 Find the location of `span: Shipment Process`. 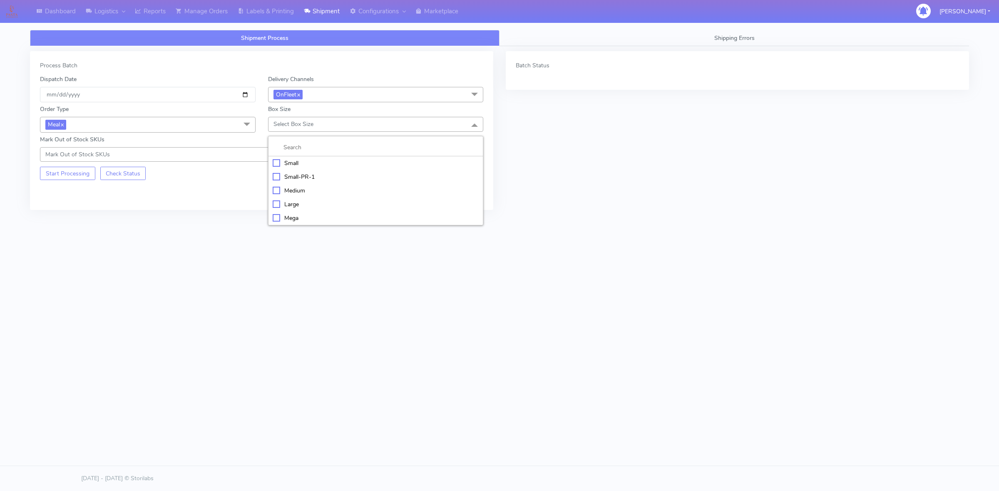

span: Shipment Process is located at coordinates (265, 38).